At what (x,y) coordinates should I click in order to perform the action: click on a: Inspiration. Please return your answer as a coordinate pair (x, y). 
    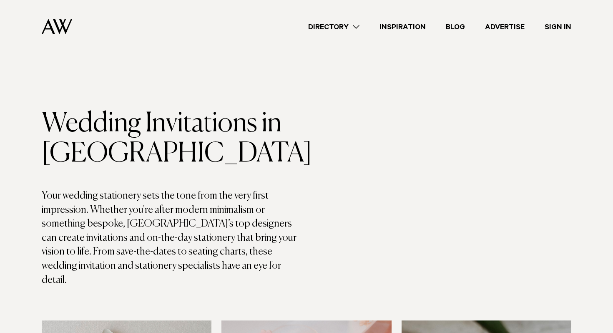
    Looking at the image, I should click on (403, 27).